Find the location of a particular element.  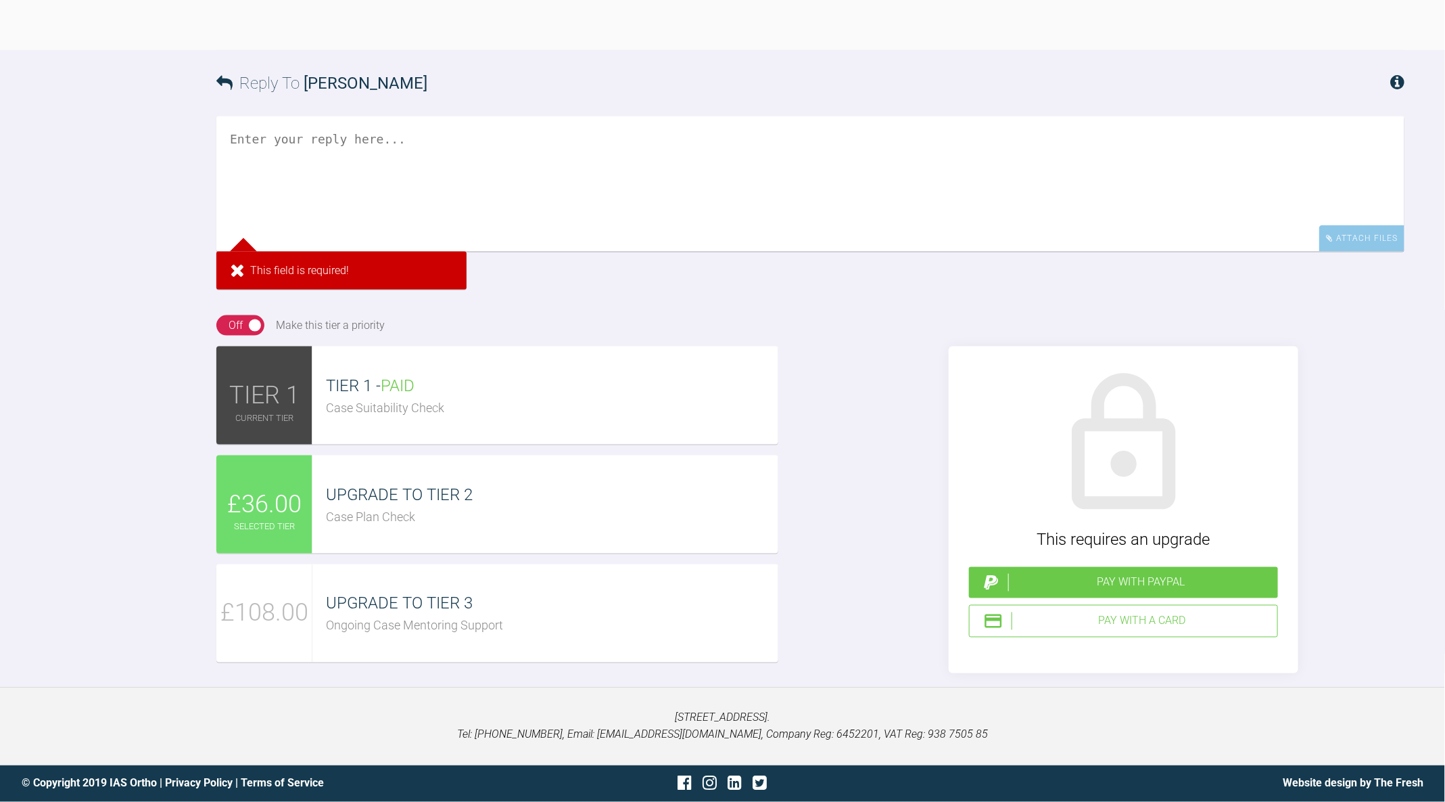

div: Pay with a Card is located at coordinates (1142, 621).